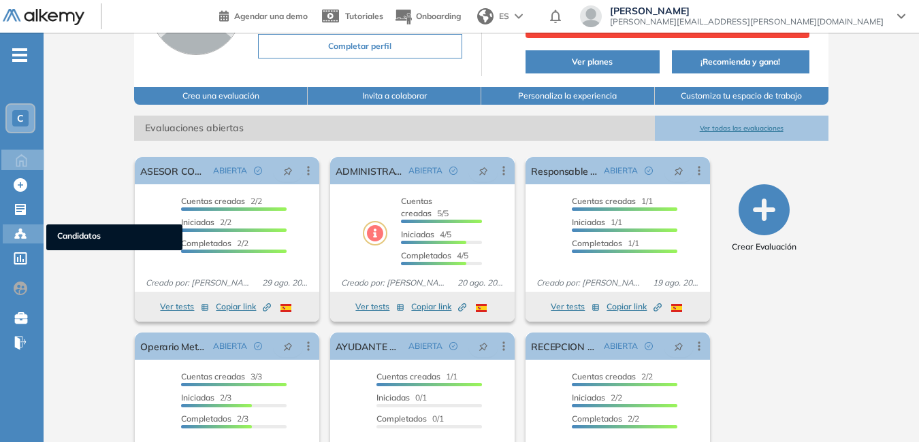 This screenshot has height=442, width=919. What do you see at coordinates (764, 247) in the screenshot?
I see `span: Crear Evaluación` at bounding box center [764, 247].